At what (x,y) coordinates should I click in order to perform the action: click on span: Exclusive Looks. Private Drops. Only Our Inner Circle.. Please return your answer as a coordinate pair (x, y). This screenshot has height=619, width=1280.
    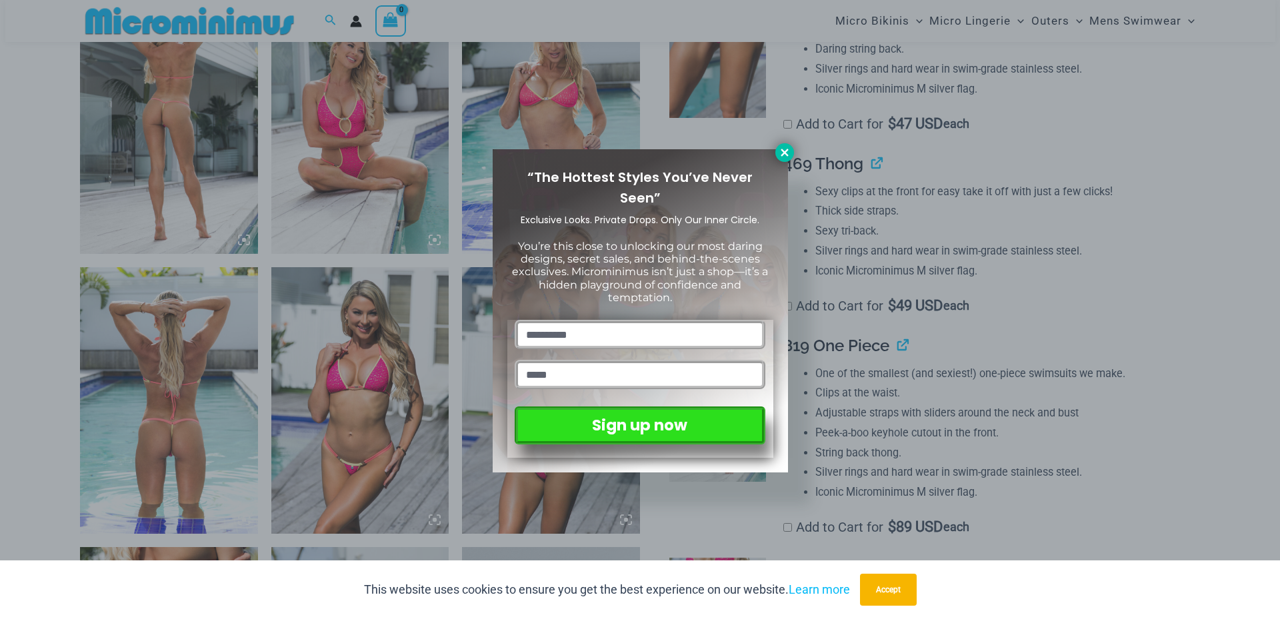
    Looking at the image, I should click on (640, 220).